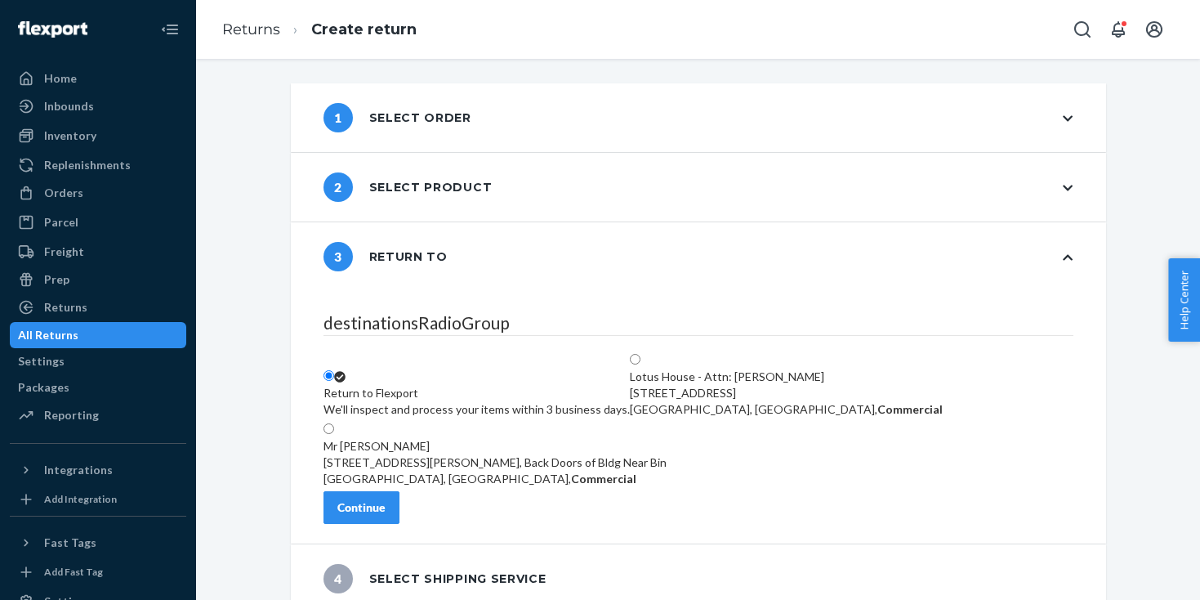  Describe the element at coordinates (699, 323) in the screenshot. I see `legend: destinationsRadioGroup` at that location.